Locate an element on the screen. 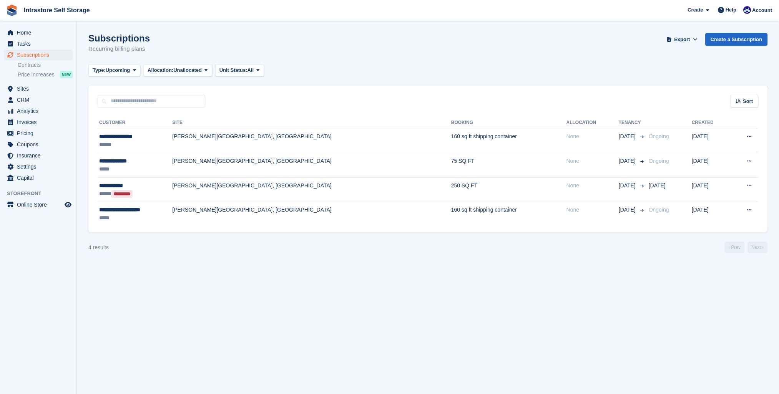 The height and width of the screenshot is (394, 779). span: Analytics is located at coordinates (40, 111).